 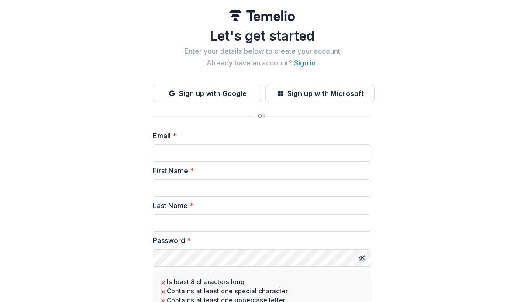 What do you see at coordinates (363, 258) in the screenshot?
I see `button: Toggle password visibility` at bounding box center [363, 258].